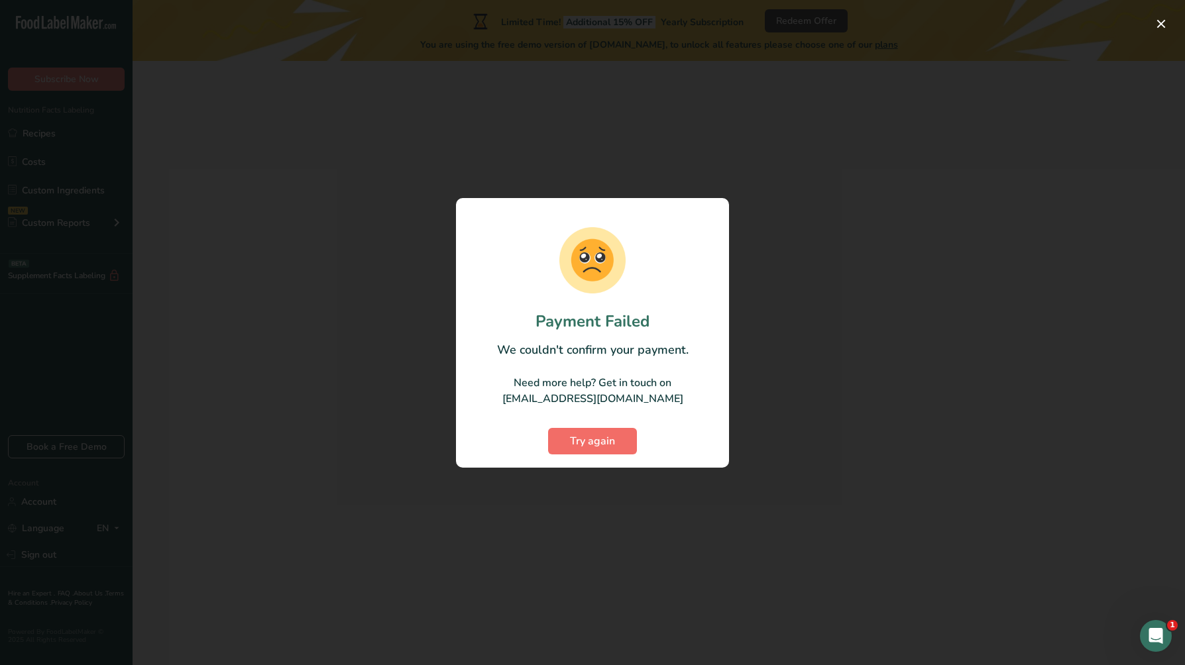 This screenshot has width=1185, height=665. Describe the element at coordinates (1173, 626) in the screenshot. I see `span: 1` at that location.